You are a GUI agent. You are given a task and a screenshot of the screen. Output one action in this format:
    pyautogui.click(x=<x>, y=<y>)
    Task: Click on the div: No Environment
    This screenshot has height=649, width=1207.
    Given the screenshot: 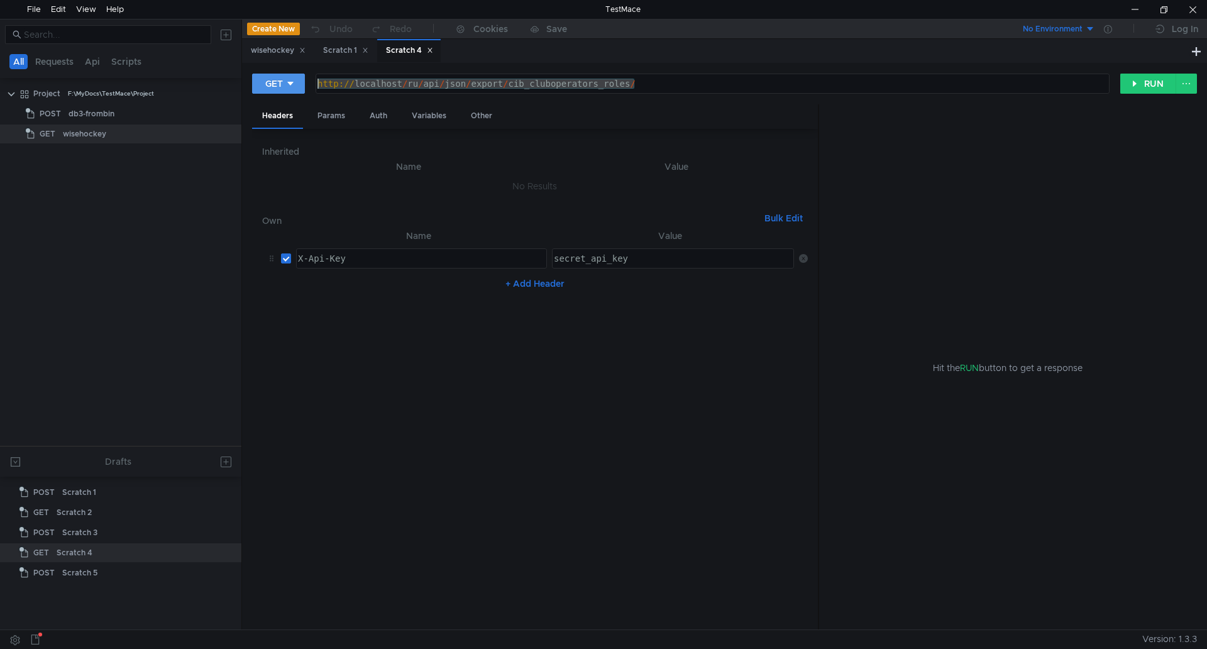 What is the action you would take?
    pyautogui.click(x=1053, y=29)
    